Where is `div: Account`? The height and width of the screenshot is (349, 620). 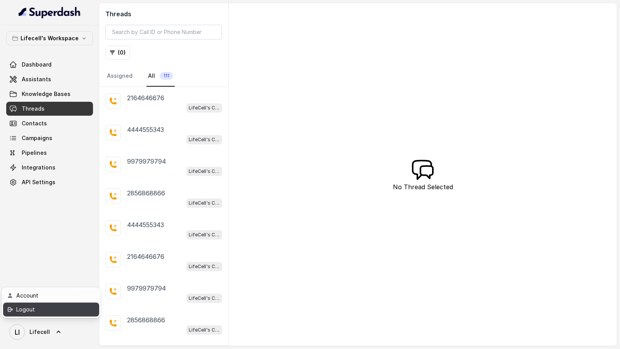 div: Account is located at coordinates (49, 296).